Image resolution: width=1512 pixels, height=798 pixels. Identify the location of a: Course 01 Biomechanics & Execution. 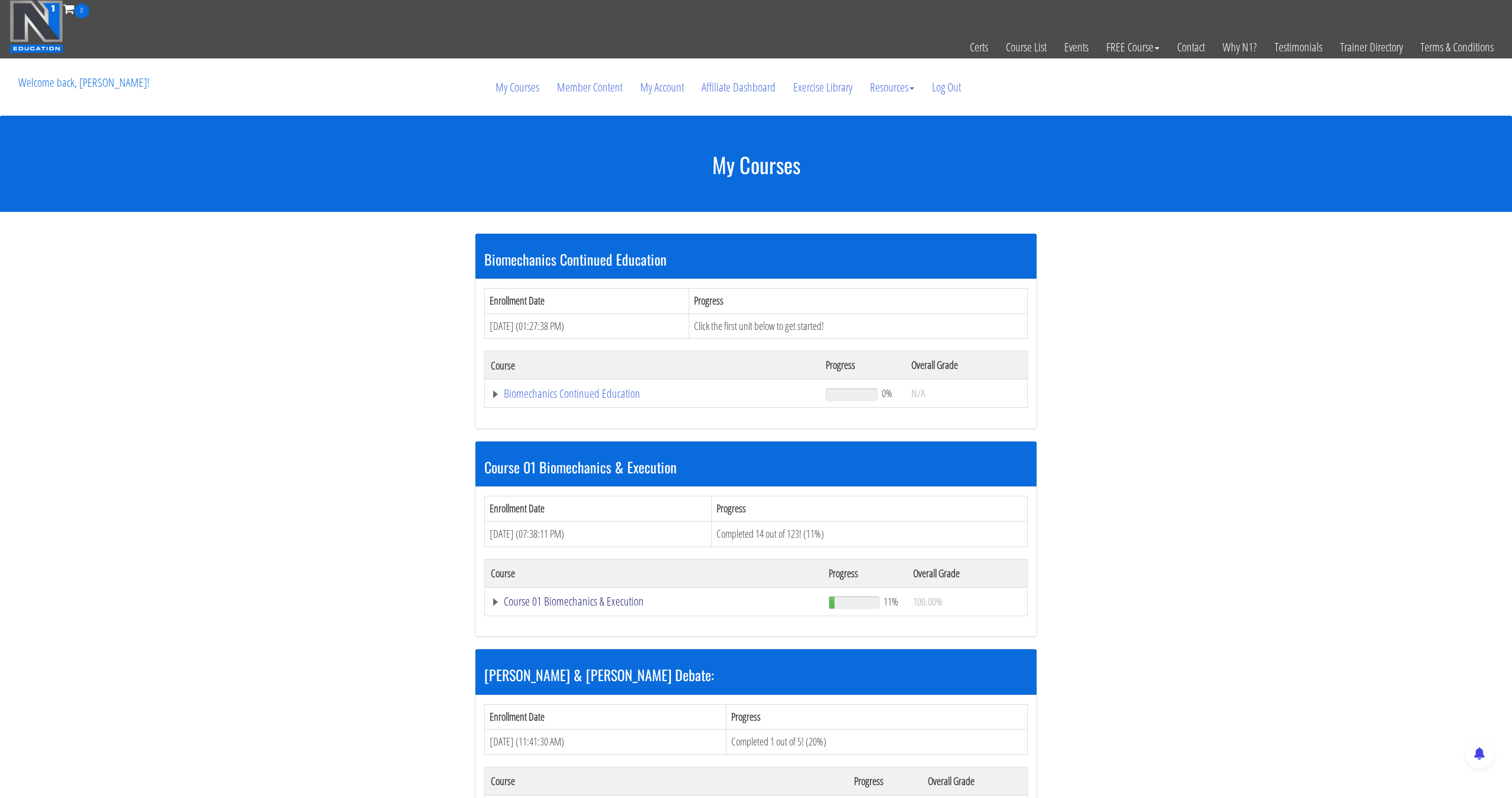
(654, 601).